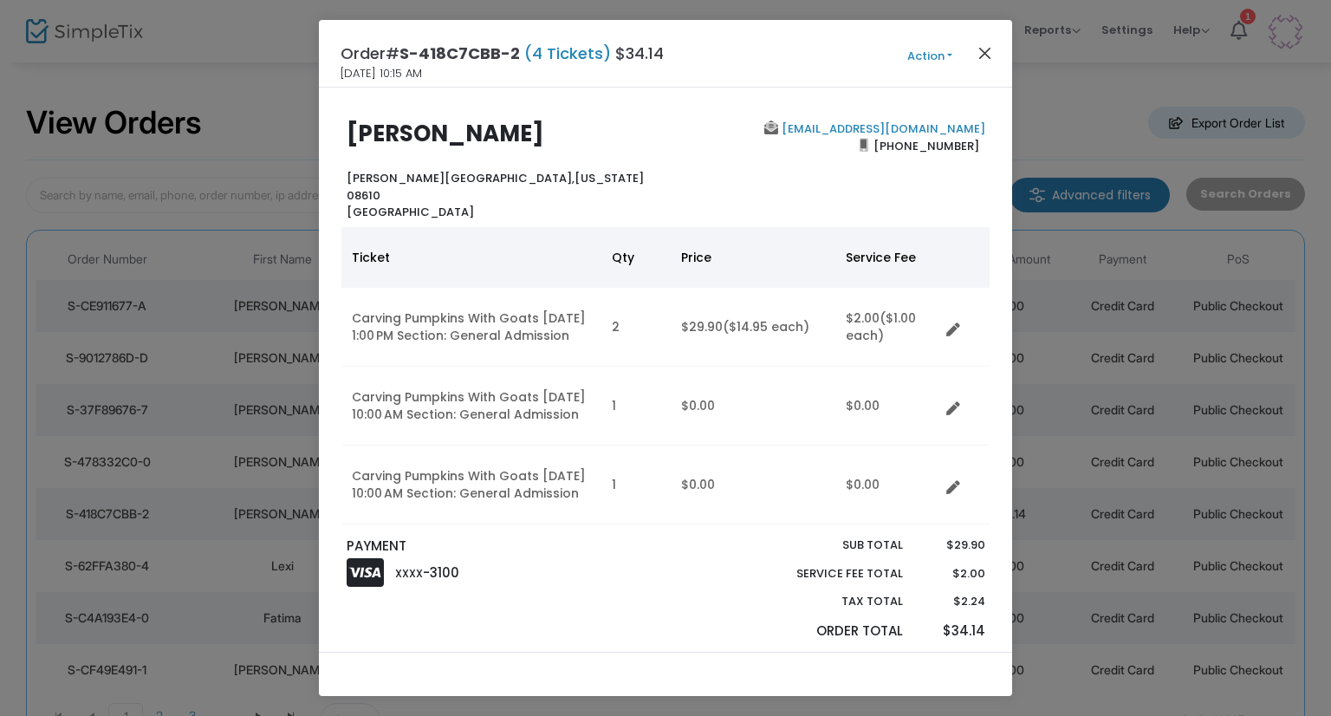  I want to click on button: Close, so click(985, 53).